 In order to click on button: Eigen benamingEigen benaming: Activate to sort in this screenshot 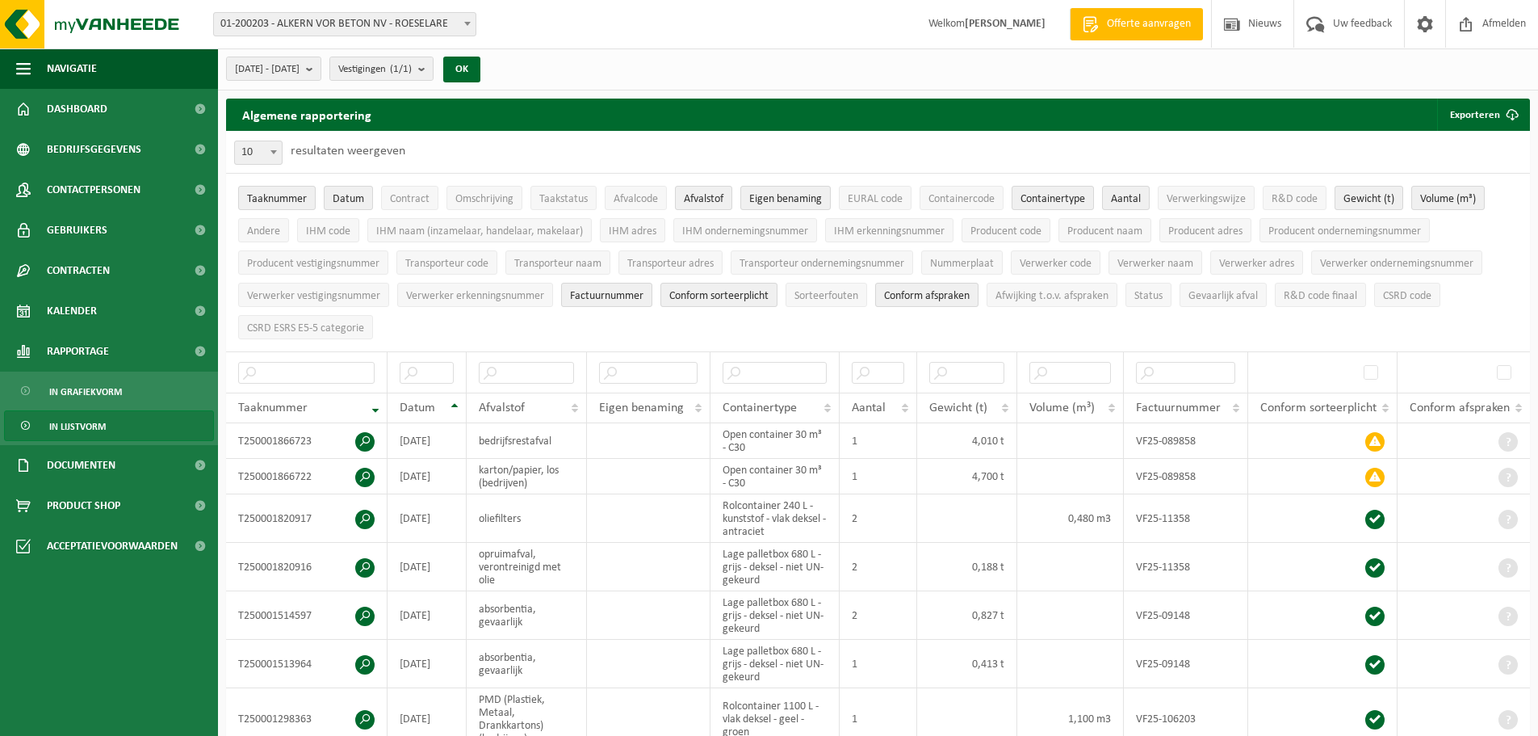, I will do `click(786, 198)`.